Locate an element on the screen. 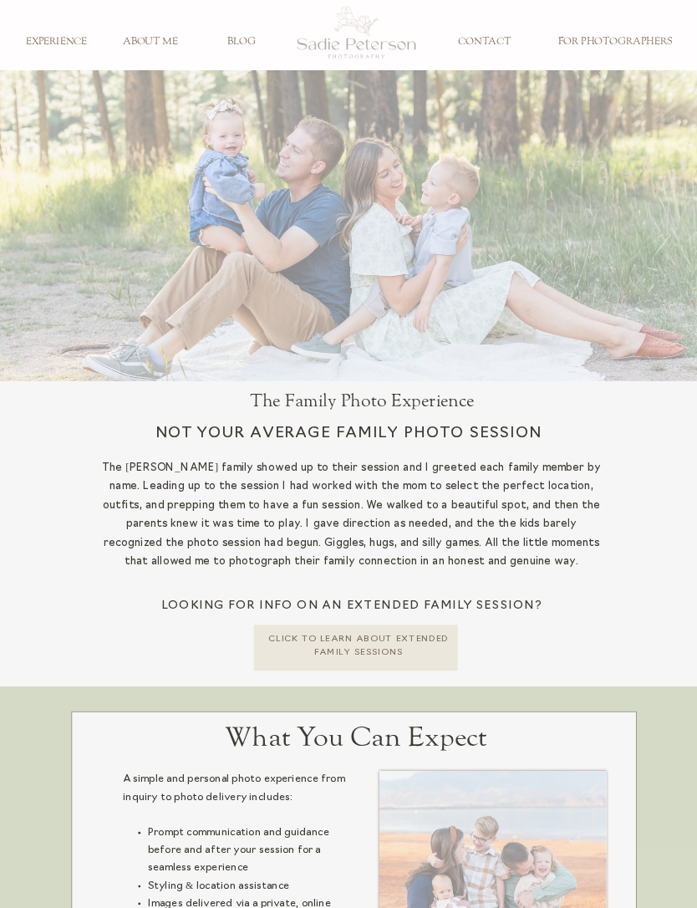  a: CLick To learn about extended Family Sessions is located at coordinates (359, 645).